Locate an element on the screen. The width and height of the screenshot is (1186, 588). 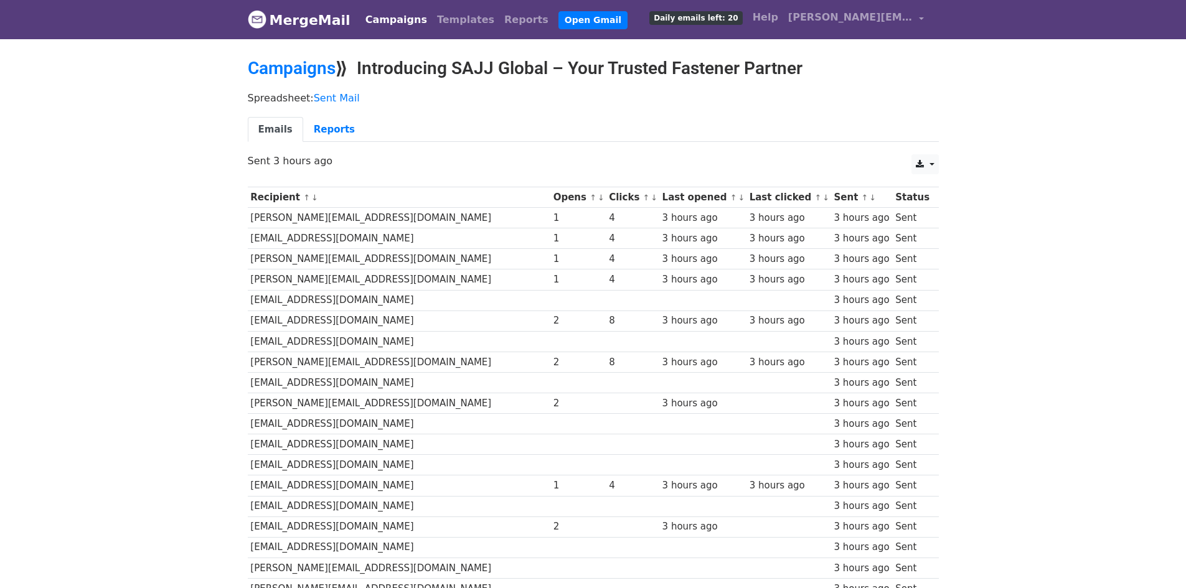
h2: ⟫ Introducing SAJJ Global – Your Trusted Fastener Partner is located at coordinates (593, 68).